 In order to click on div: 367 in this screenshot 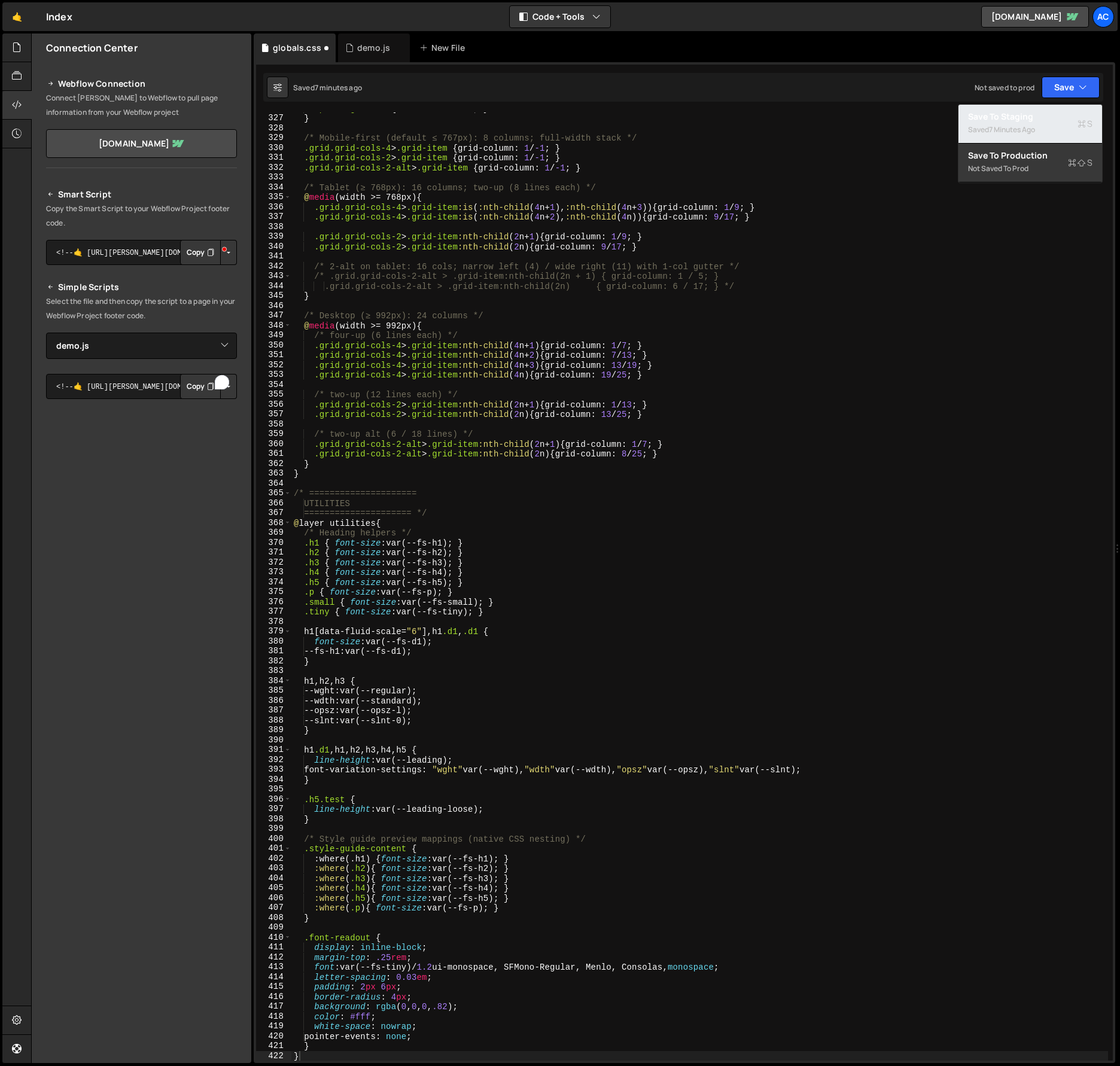, I will do `click(274, 512)`.